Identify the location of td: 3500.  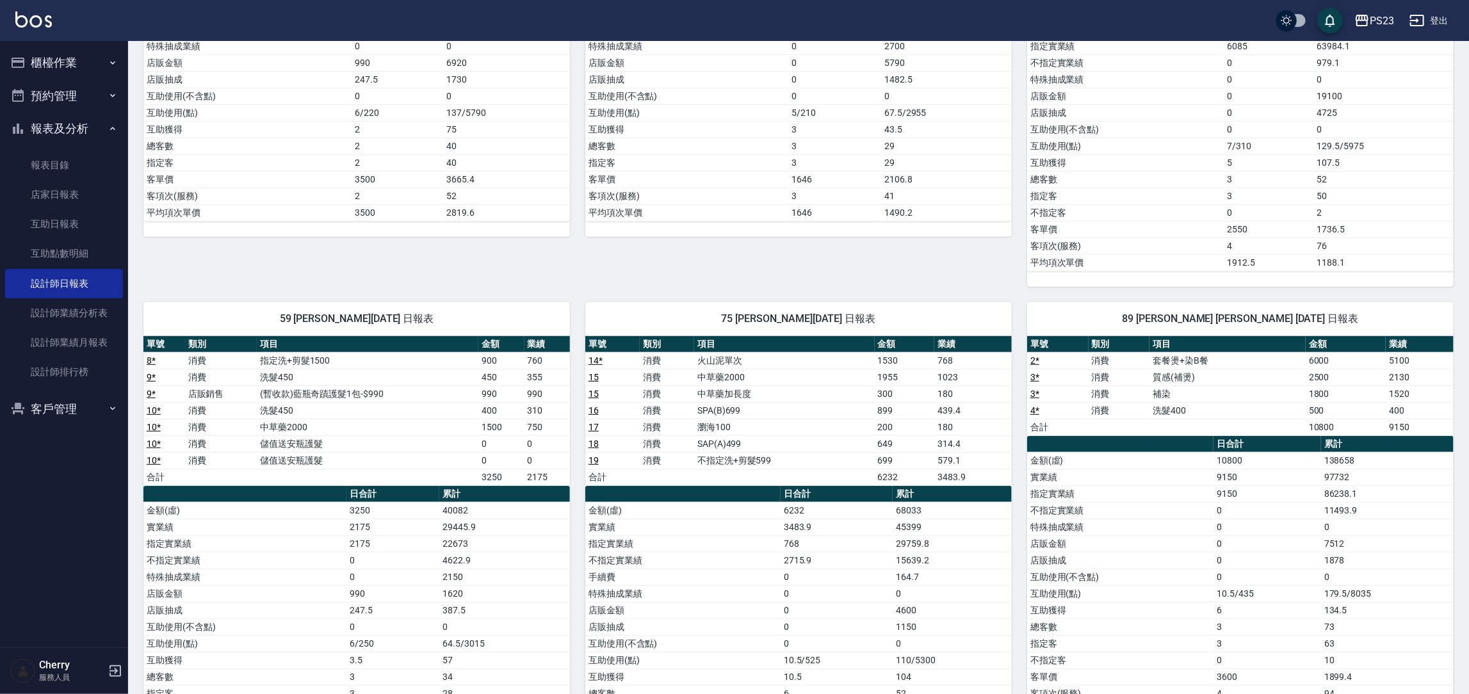
(397, 213).